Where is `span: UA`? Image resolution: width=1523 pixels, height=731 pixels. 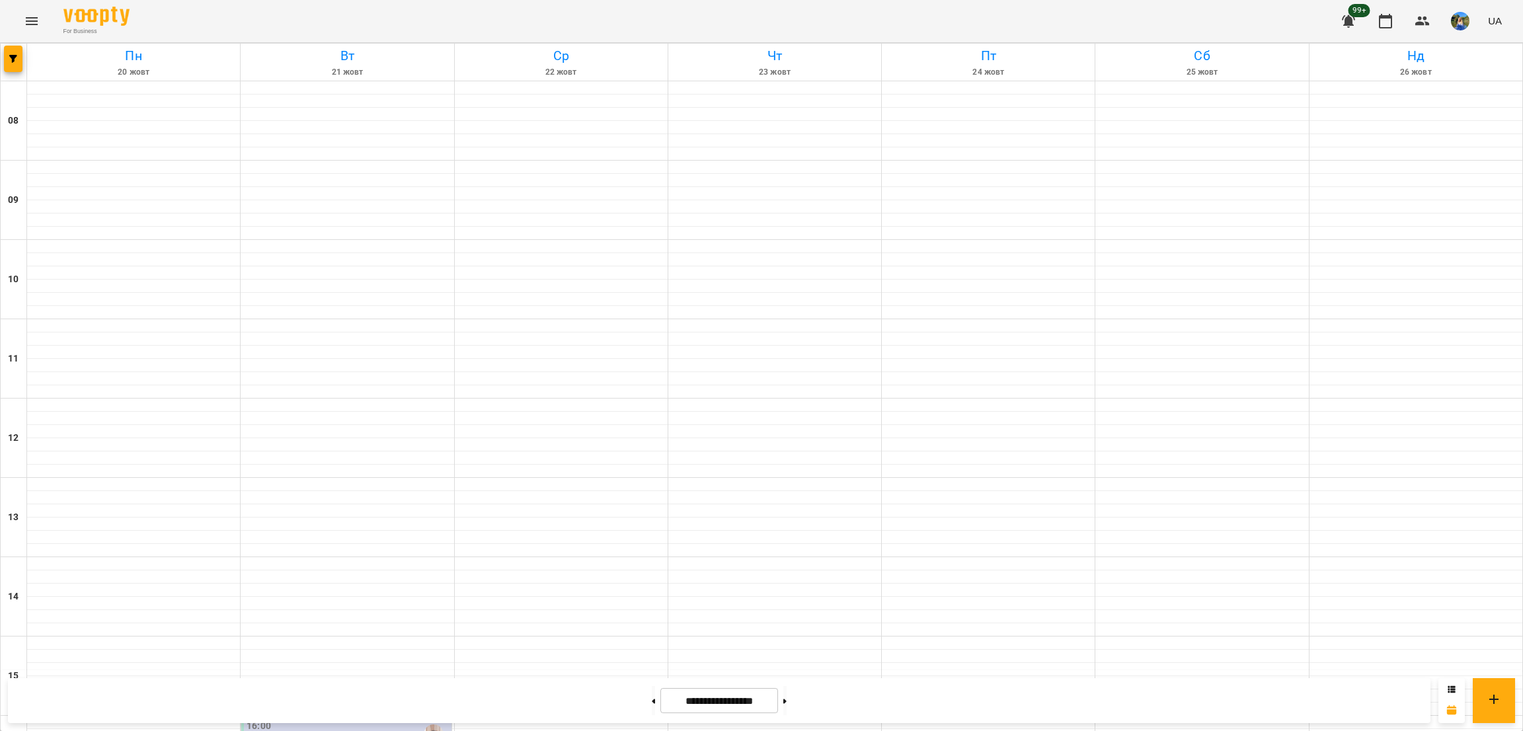
span: UA is located at coordinates (1495, 20).